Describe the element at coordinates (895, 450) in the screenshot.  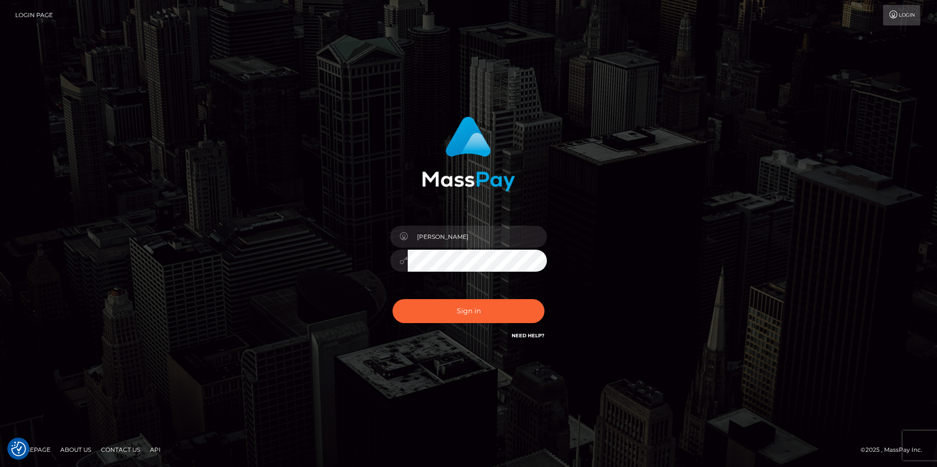
I see `div: © 2025 , MassPay Inc.` at that location.